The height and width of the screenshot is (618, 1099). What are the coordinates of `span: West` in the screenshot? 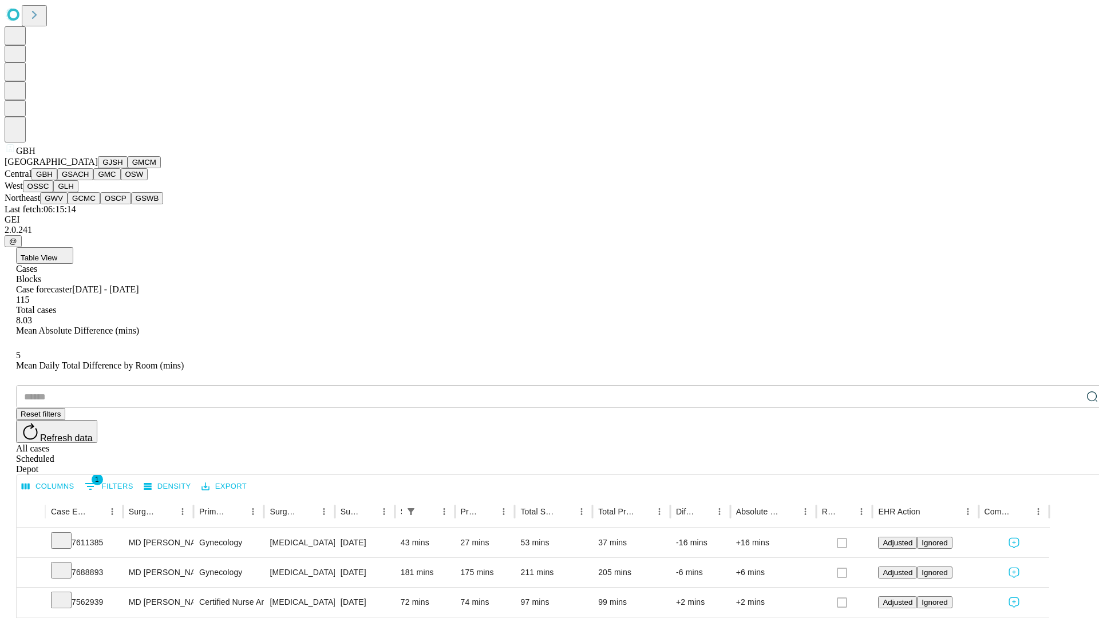 It's located at (14, 185).